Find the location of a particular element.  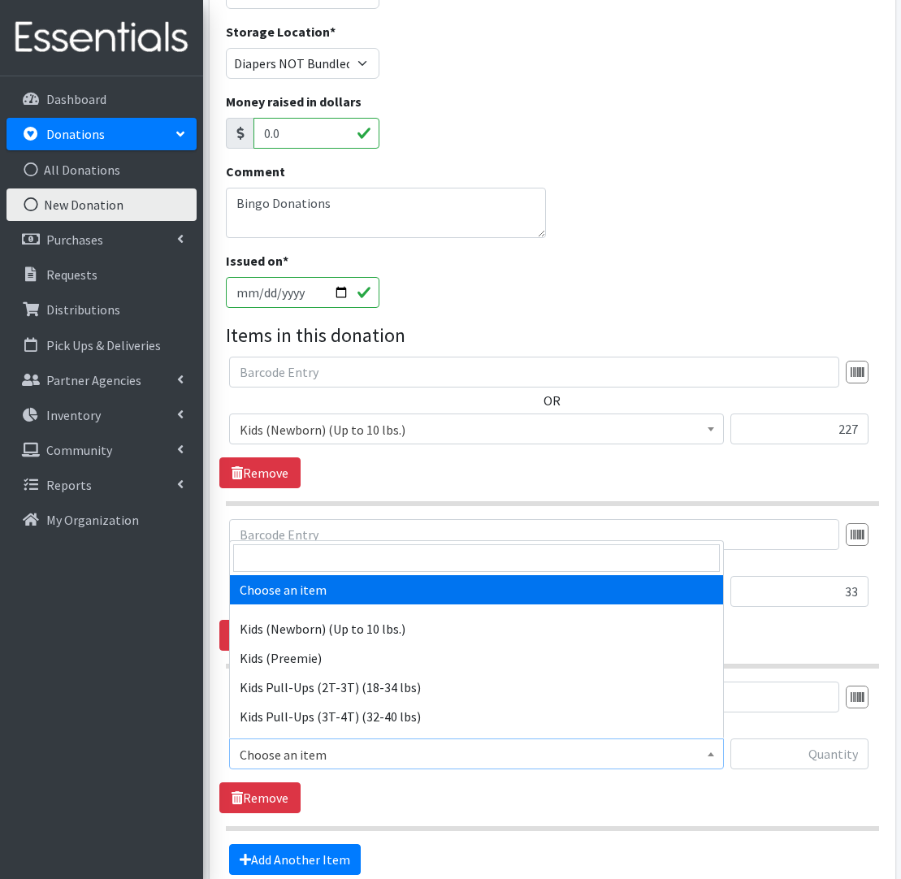

p: Reports is located at coordinates (69, 485).